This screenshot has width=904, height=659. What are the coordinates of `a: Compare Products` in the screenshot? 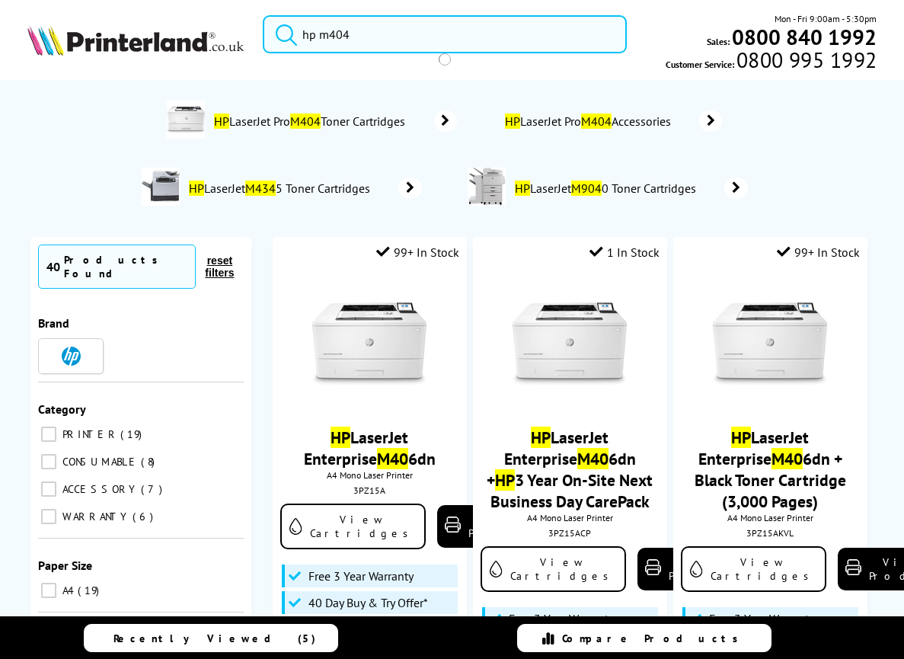 It's located at (644, 638).